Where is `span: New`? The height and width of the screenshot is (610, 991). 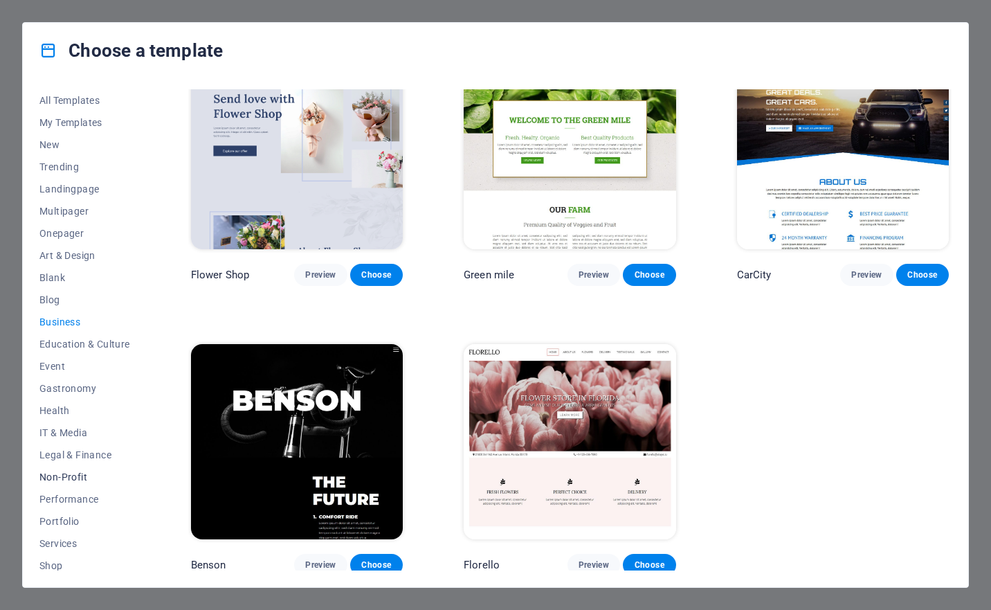 span: New is located at coordinates (84, 145).